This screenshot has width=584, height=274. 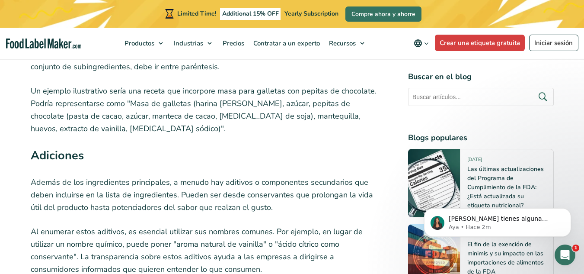 I want to click on span: Limited Time!, so click(x=197, y=13).